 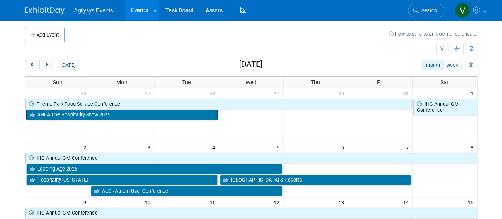 What do you see at coordinates (452, 65) in the screenshot?
I see `button: week` at bounding box center [452, 65].